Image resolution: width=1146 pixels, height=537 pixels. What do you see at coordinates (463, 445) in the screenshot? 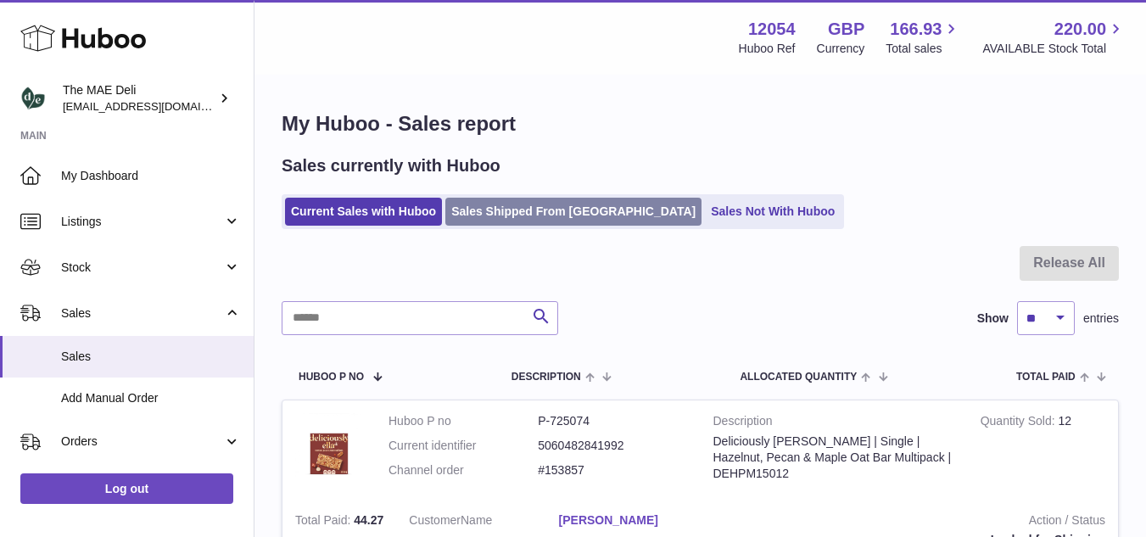
I see `dt: Current identifier` at bounding box center [463, 445].